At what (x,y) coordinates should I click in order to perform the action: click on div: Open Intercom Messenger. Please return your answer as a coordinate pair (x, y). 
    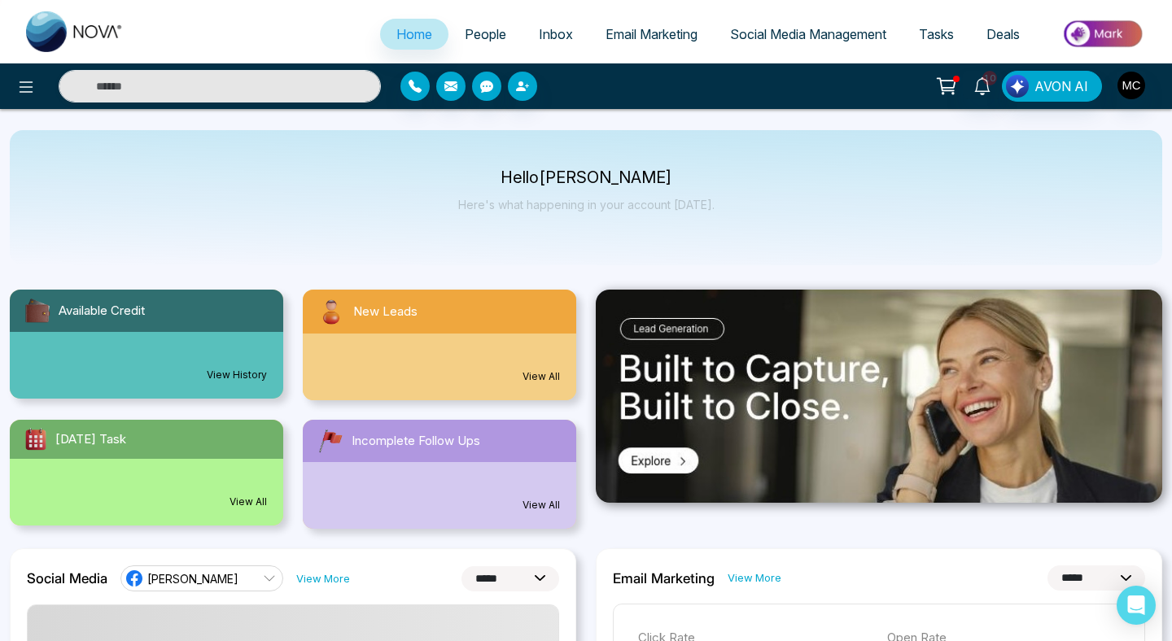
    Looking at the image, I should click on (1136, 606).